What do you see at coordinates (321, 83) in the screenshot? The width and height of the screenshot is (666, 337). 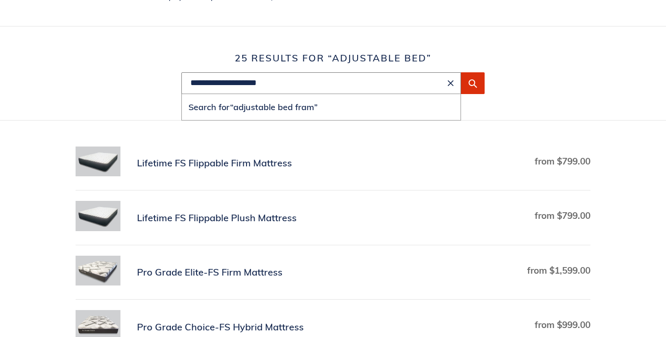 I see `input: Search` at bounding box center [321, 83].